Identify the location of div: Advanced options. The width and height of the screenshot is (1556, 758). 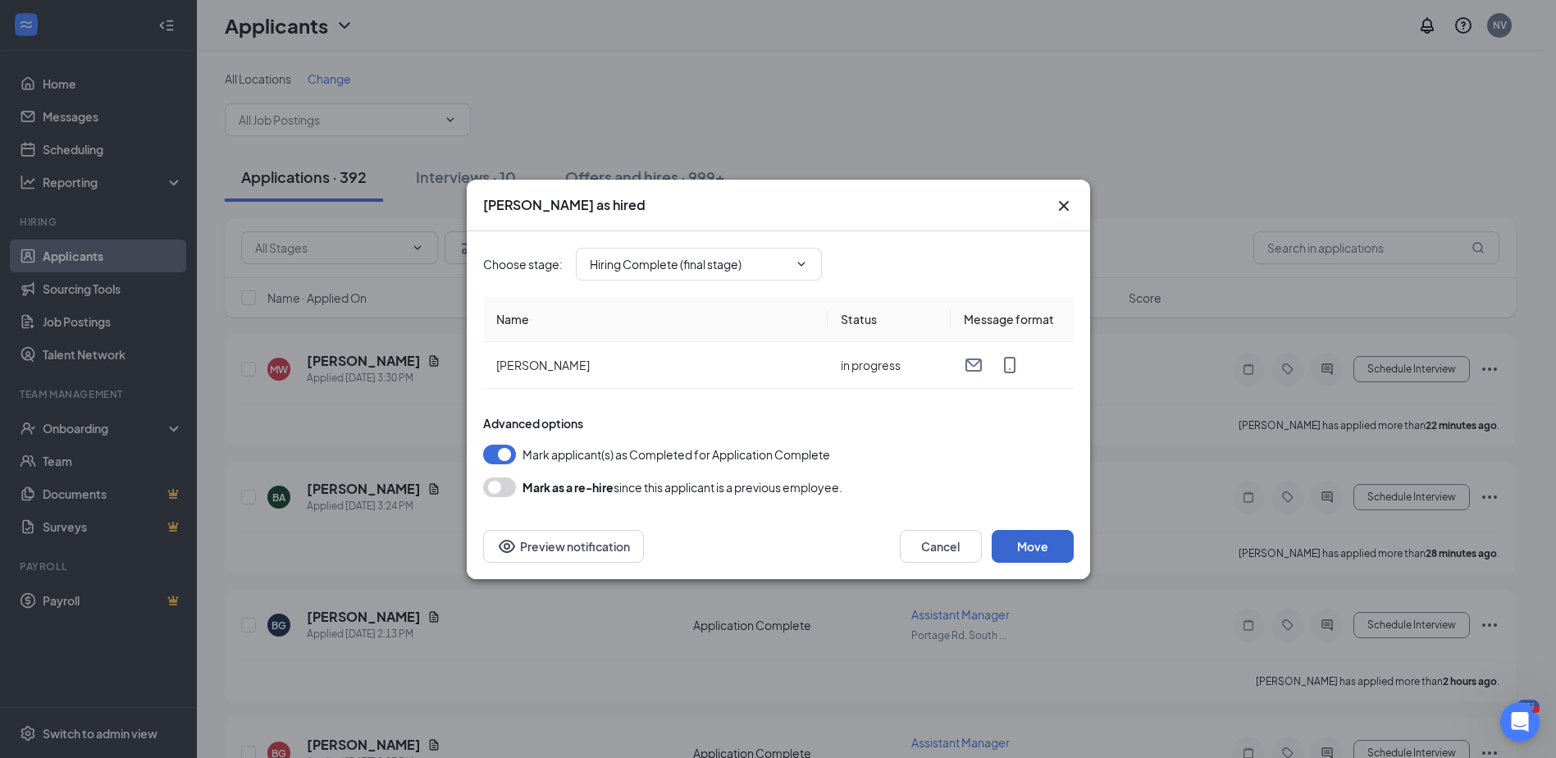
(778, 423).